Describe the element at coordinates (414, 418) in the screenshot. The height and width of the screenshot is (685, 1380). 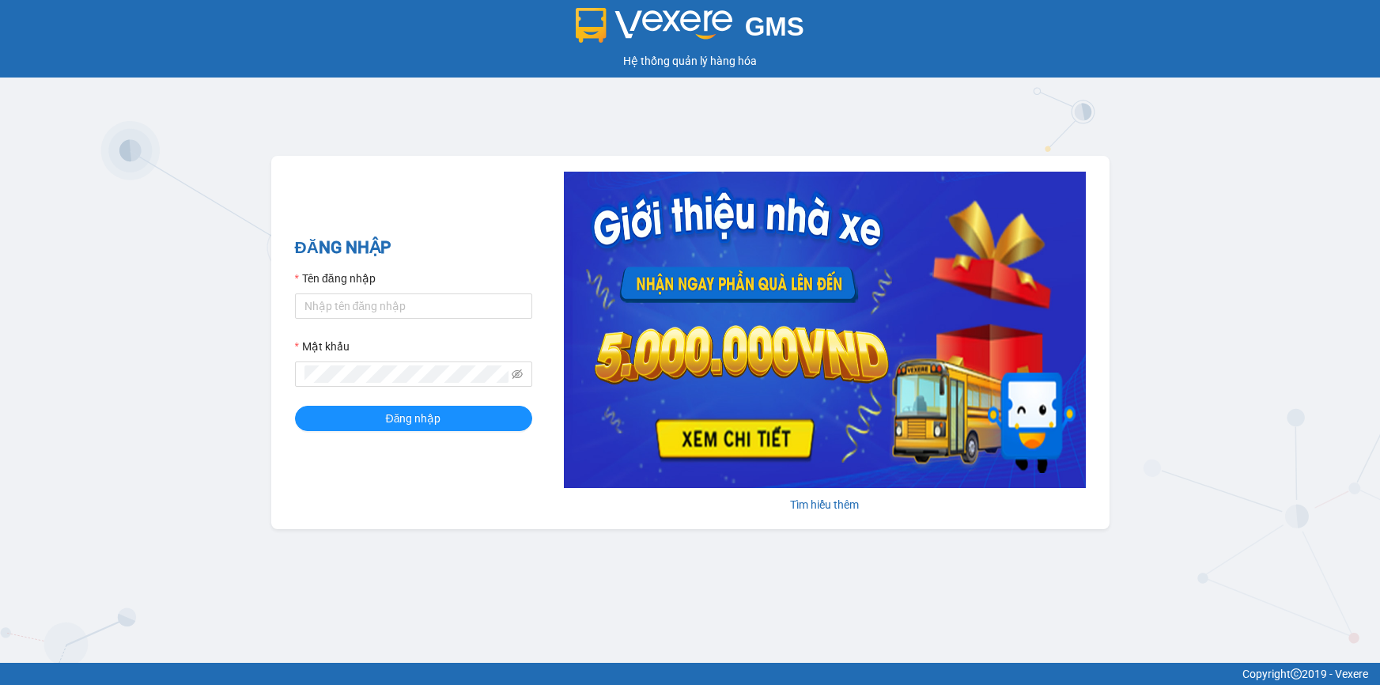
I see `button: Đăng nhập` at that location.